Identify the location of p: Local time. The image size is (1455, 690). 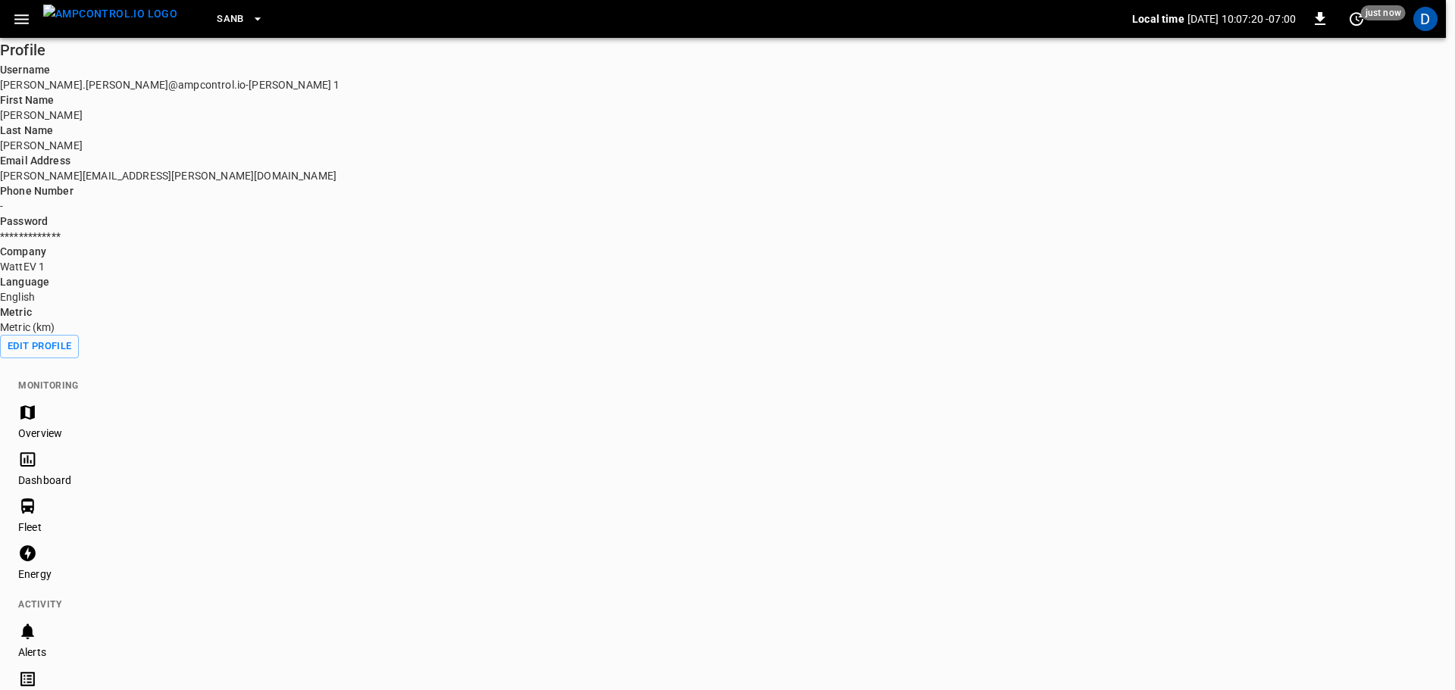
(1158, 19).